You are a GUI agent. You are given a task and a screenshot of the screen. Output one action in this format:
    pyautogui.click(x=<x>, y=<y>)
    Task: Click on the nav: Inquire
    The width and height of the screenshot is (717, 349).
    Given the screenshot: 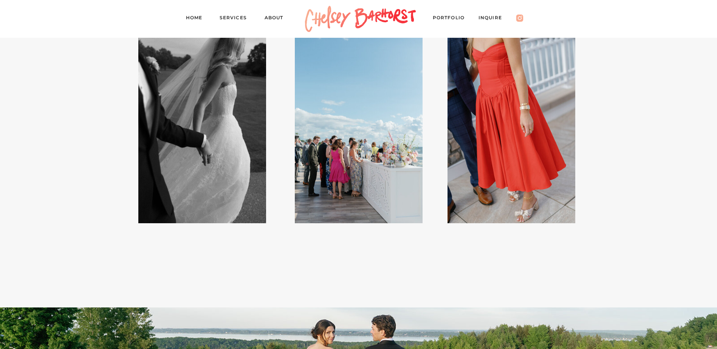 What is the action you would take?
    pyautogui.click(x=494, y=19)
    